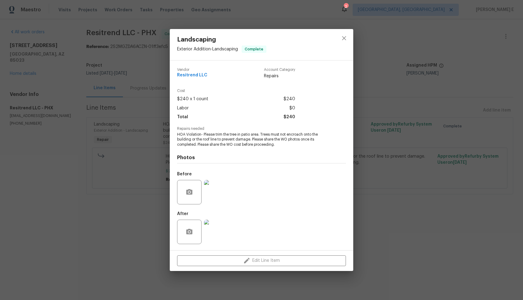 This screenshot has width=523, height=300. What do you see at coordinates (182, 214) in the screenshot?
I see `h5: After` at bounding box center [182, 214].